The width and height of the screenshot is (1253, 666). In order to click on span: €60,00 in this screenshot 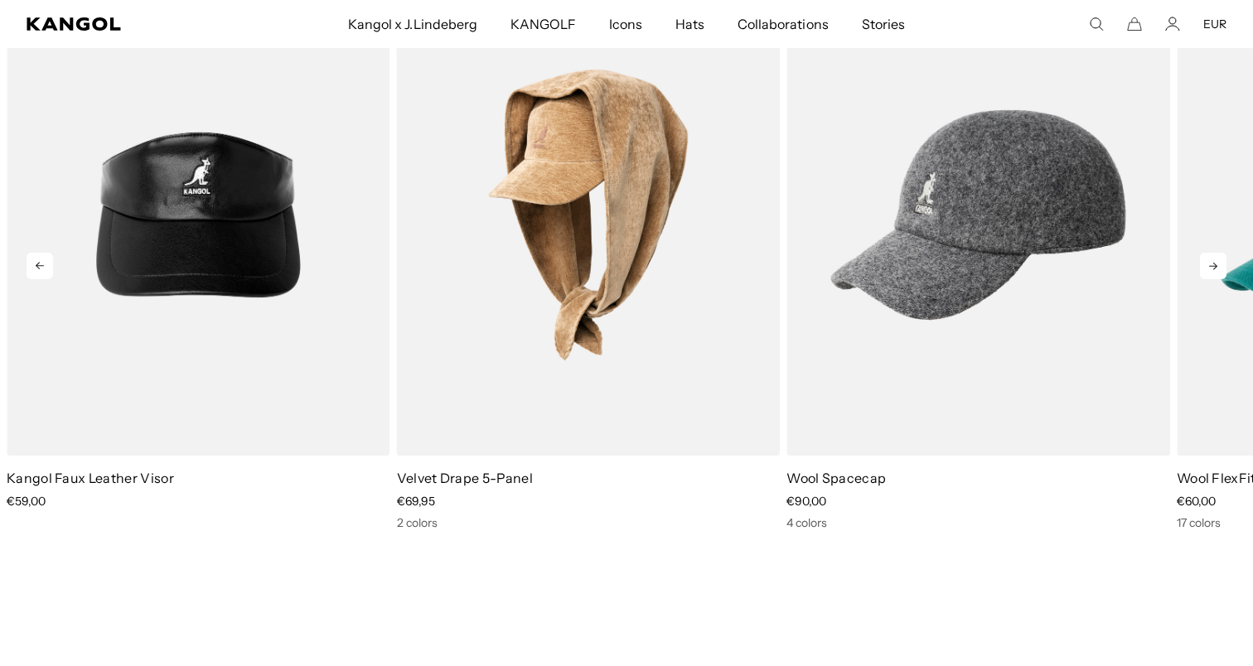, I will do `click(1196, 501)`.